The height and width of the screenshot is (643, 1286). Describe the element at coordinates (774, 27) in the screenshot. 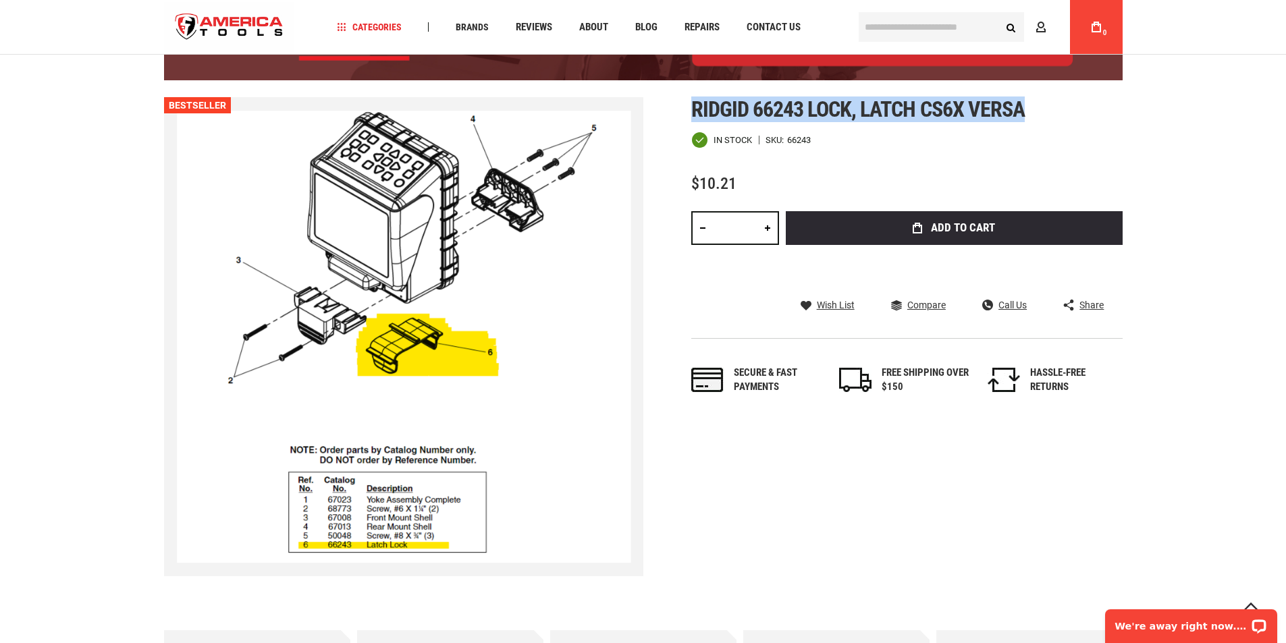

I see `a: Contact Us` at that location.